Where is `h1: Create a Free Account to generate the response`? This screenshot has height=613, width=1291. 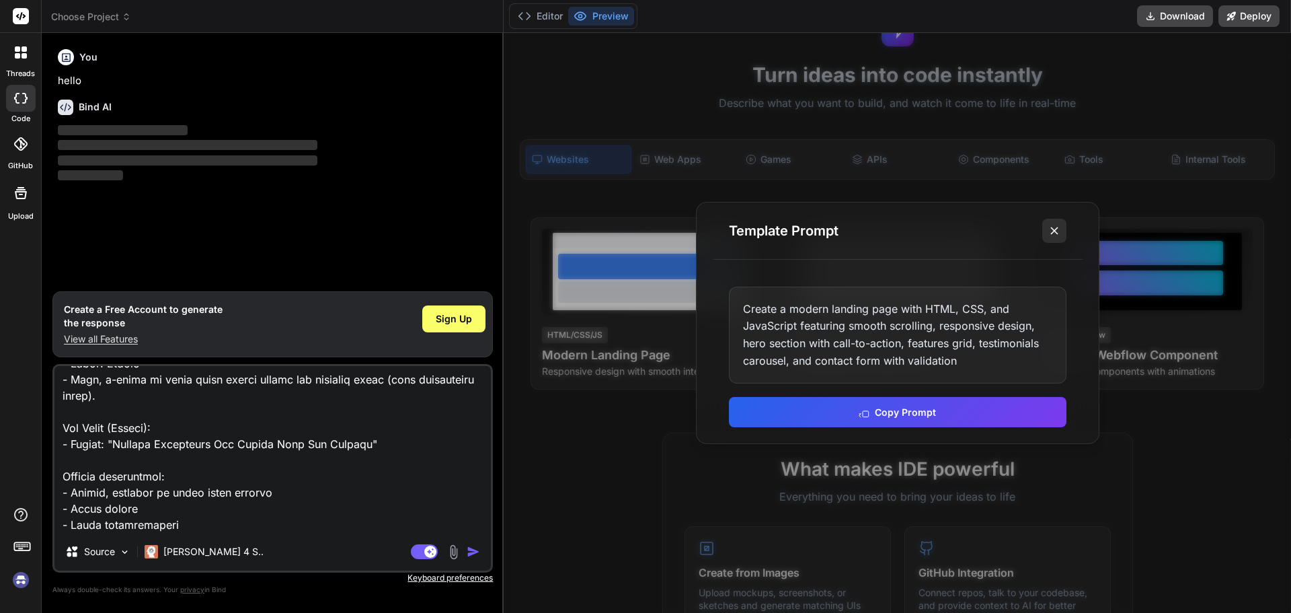
h1: Create a Free Account to generate the response is located at coordinates (143, 316).